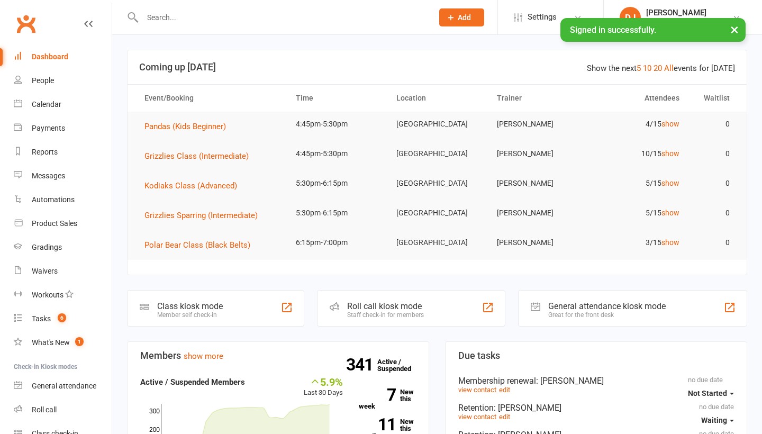 This screenshot has height=434, width=762. I want to click on a: Messages, so click(62, 176).